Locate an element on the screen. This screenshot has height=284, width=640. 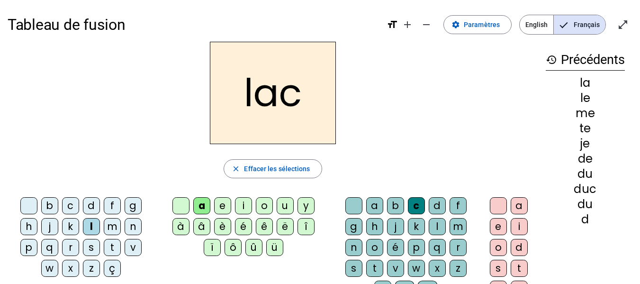
div: ê is located at coordinates (264, 227).